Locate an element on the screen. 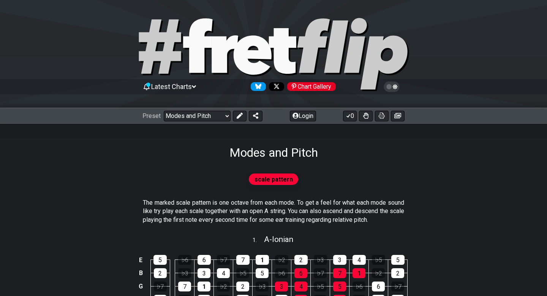  button: Login is located at coordinates (303, 116).